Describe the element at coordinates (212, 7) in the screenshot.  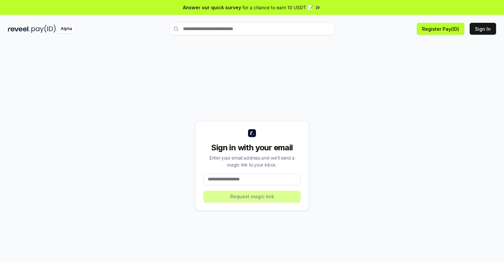
I see `span: Answer our quick survey` at that location.